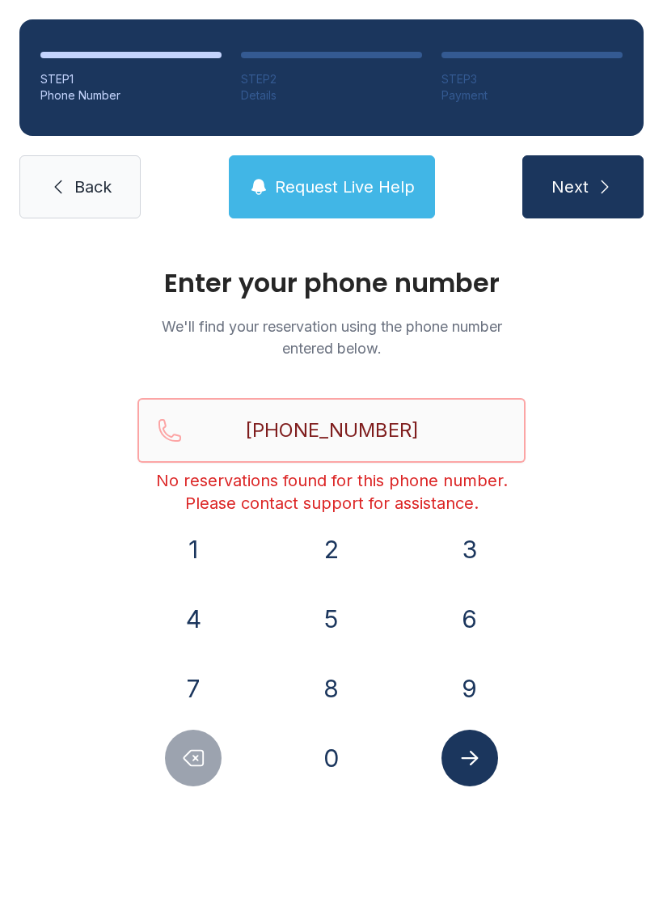 The width and height of the screenshot is (663, 915). What do you see at coordinates (193, 619) in the screenshot?
I see `button: 4` at bounding box center [193, 619].